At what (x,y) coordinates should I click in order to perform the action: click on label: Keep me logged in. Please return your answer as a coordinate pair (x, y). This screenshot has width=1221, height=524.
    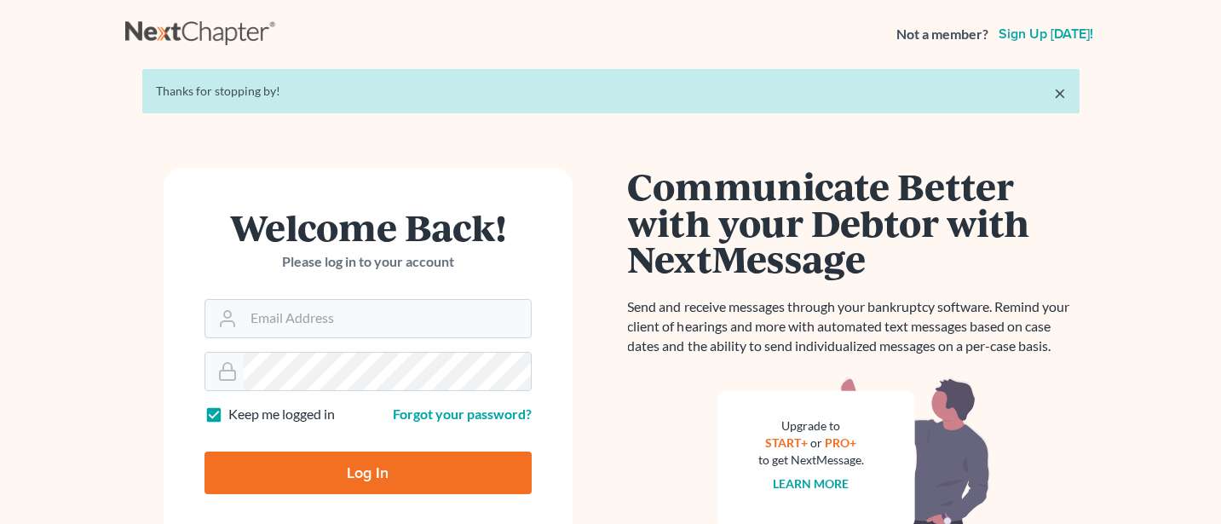
    Looking at the image, I should click on (281, 414).